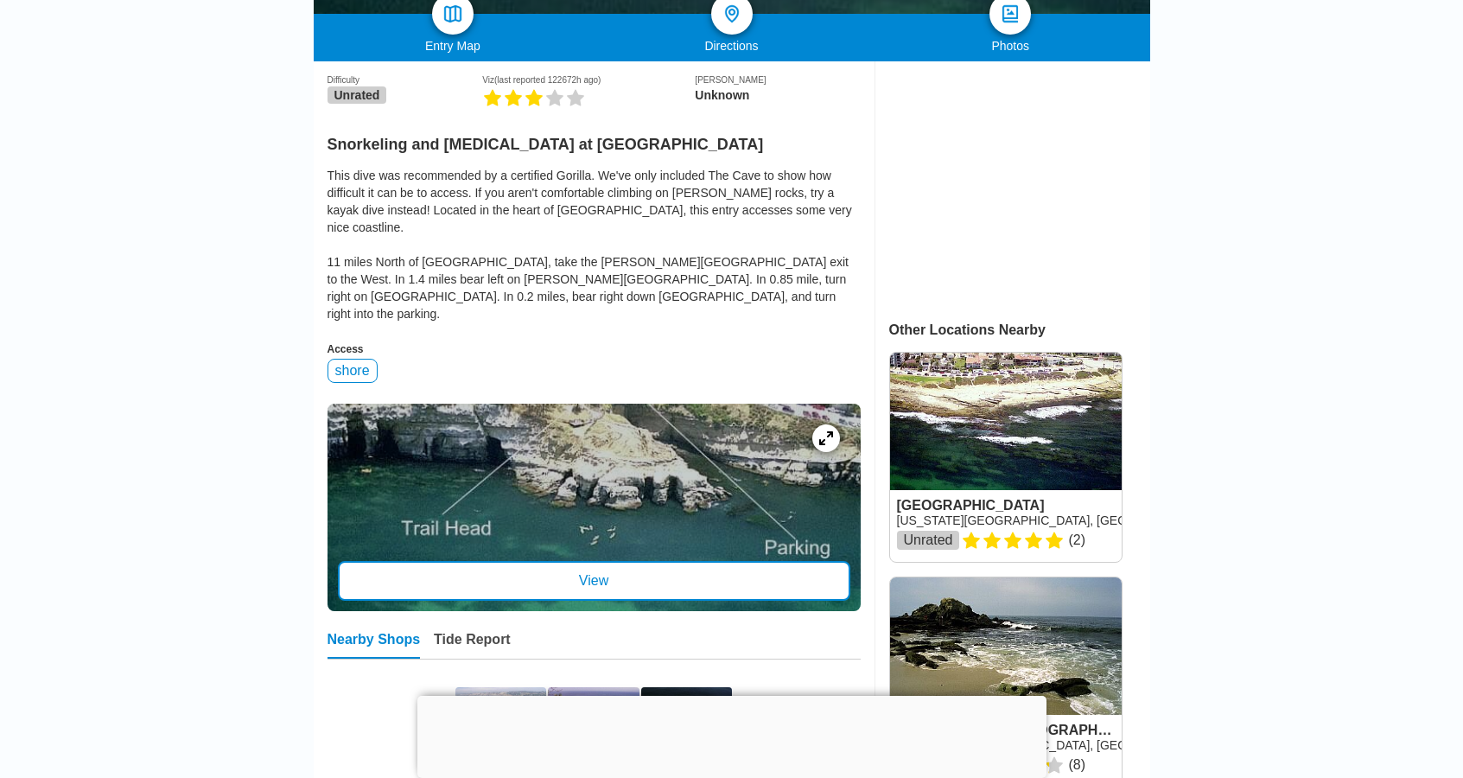 The image size is (1463, 778). What do you see at coordinates (593, 507) in the screenshot?
I see `a: entry mapView` at bounding box center [593, 507].